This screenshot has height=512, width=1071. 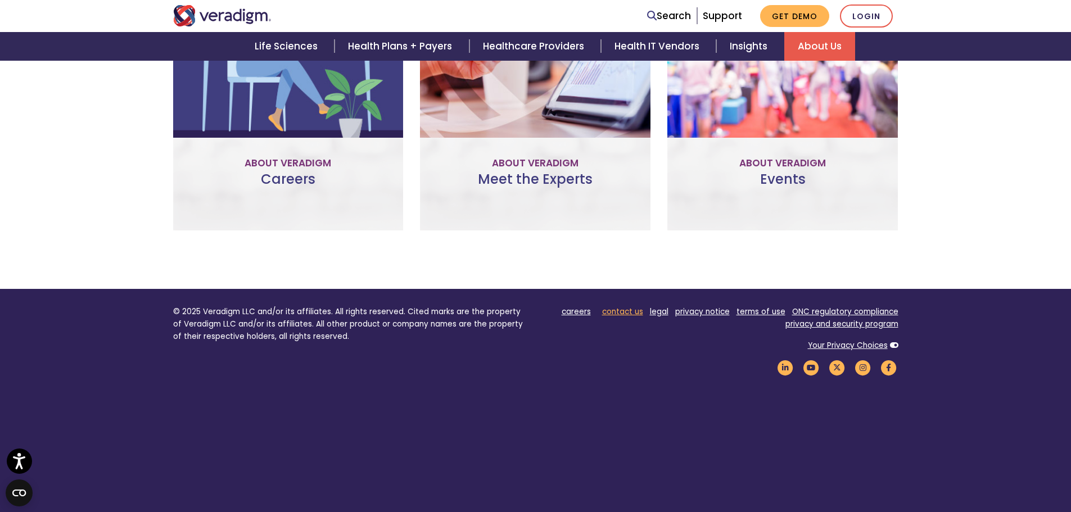 I want to click on a: Support, so click(x=723, y=16).